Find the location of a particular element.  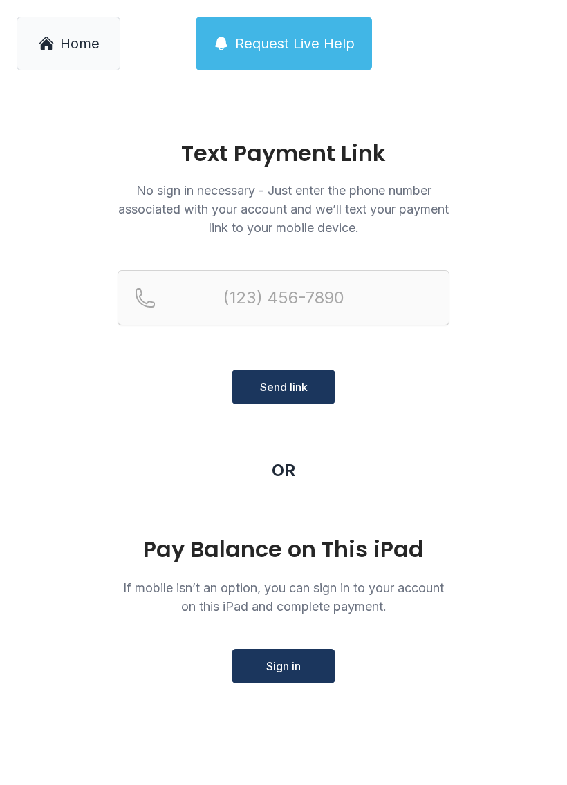

span: Sign in is located at coordinates (283, 666).